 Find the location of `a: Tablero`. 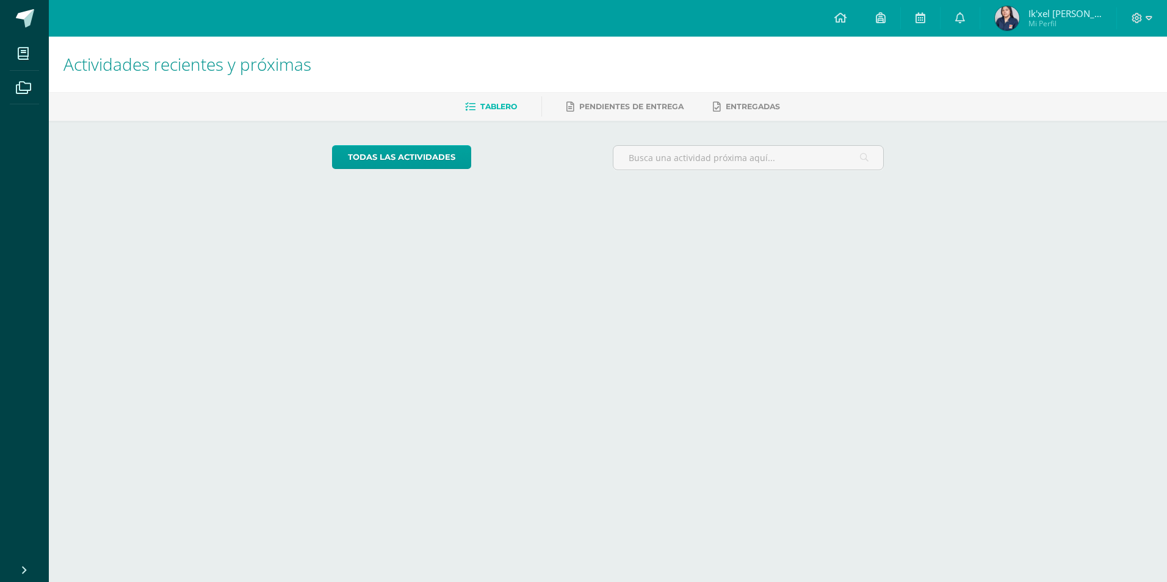

a: Tablero is located at coordinates (491, 107).